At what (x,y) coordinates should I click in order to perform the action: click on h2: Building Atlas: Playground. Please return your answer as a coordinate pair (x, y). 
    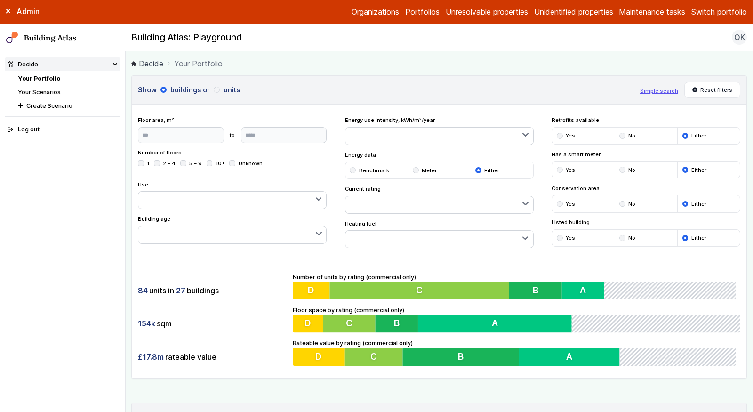
    Looking at the image, I should click on (187, 38).